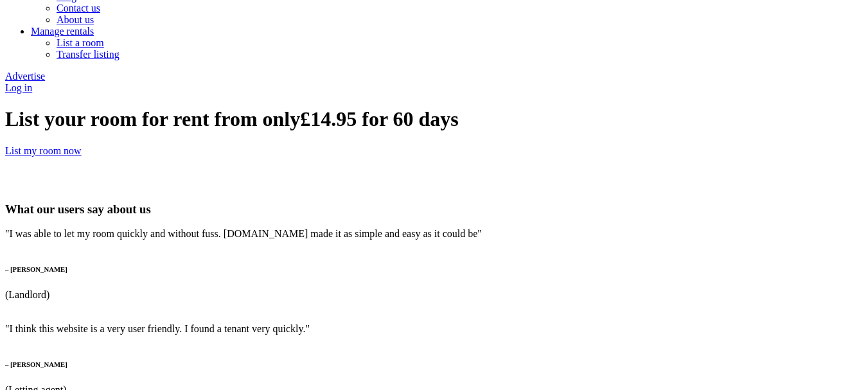 Image resolution: width=868 pixels, height=390 pixels. I want to click on a: List my room now, so click(43, 150).